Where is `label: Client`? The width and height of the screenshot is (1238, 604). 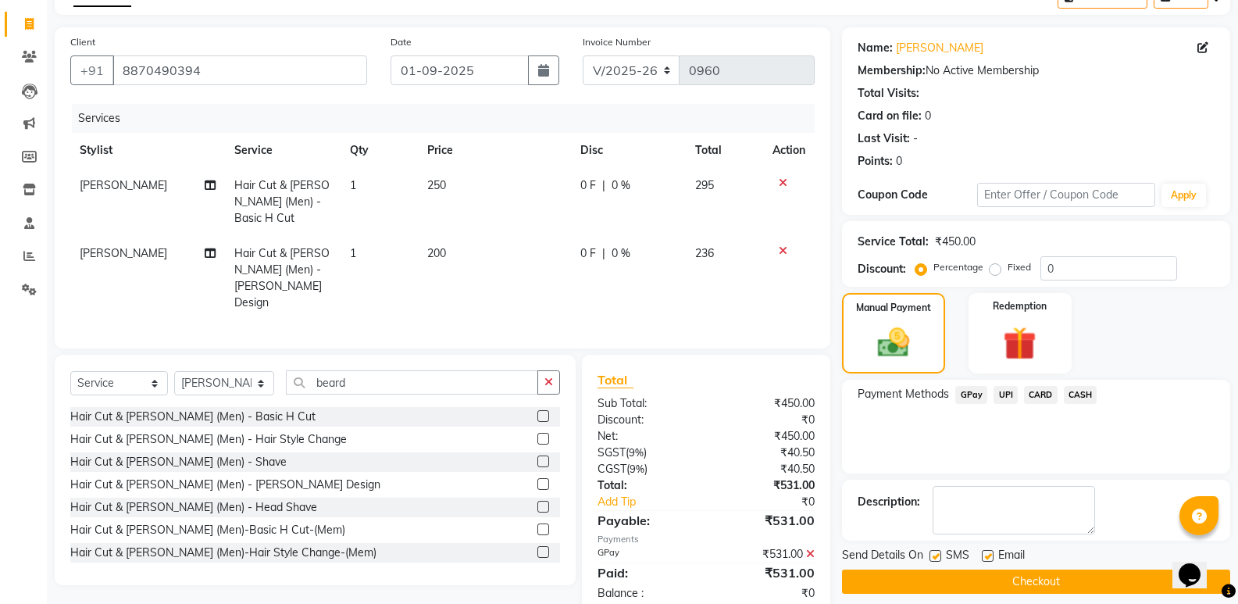
label: Client is located at coordinates (83, 42).